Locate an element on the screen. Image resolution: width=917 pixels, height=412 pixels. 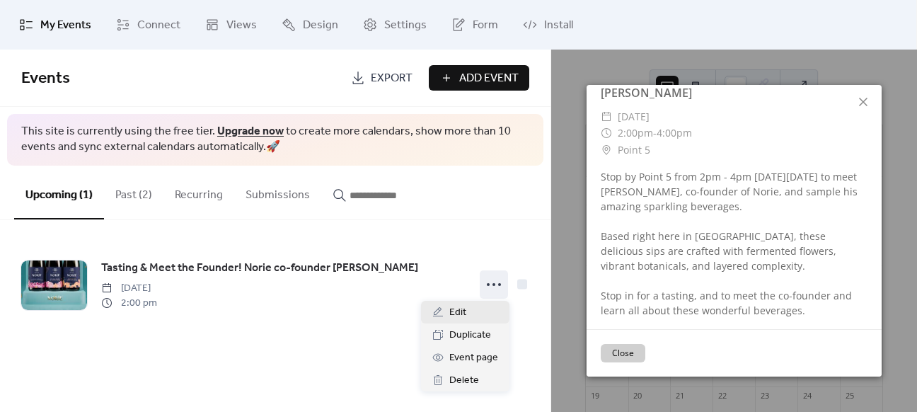
span: Export is located at coordinates (391, 79).